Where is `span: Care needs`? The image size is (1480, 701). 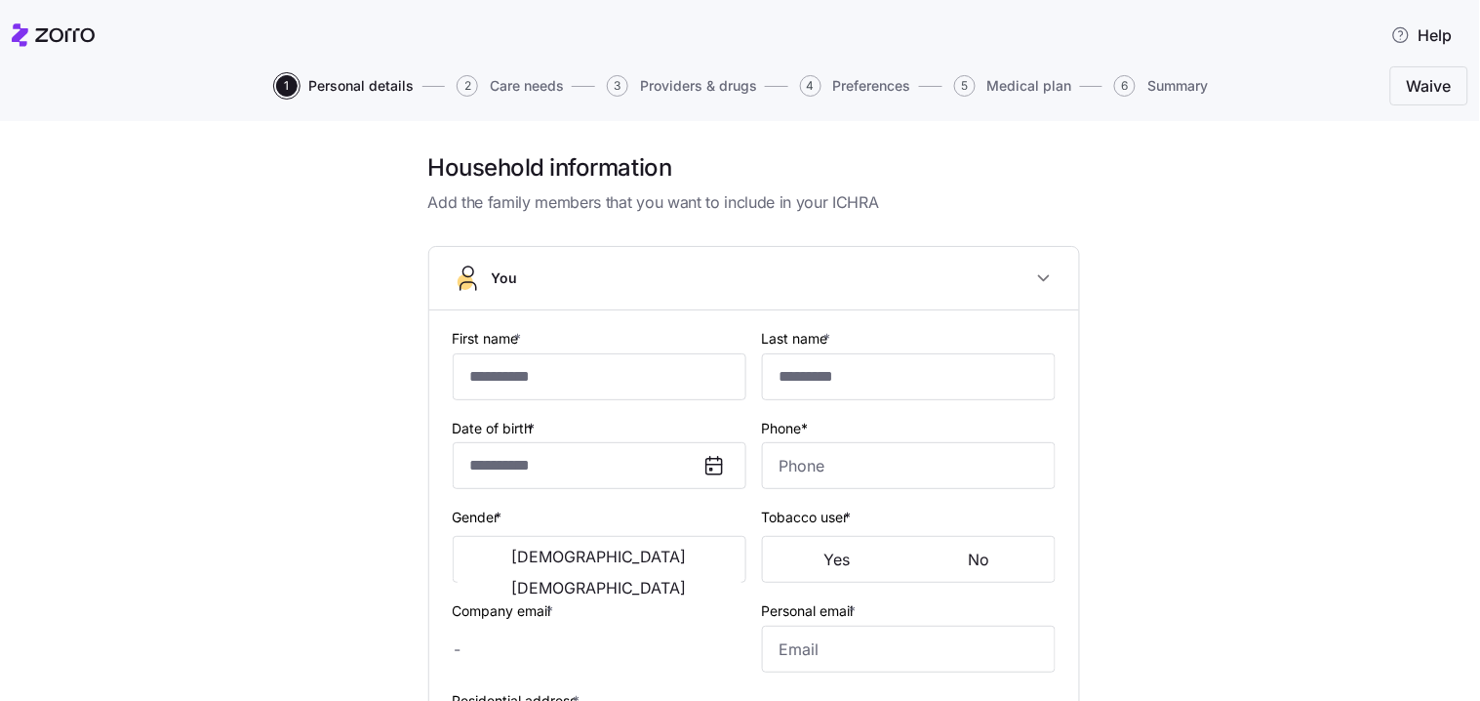
span: Care needs is located at coordinates (527, 86).